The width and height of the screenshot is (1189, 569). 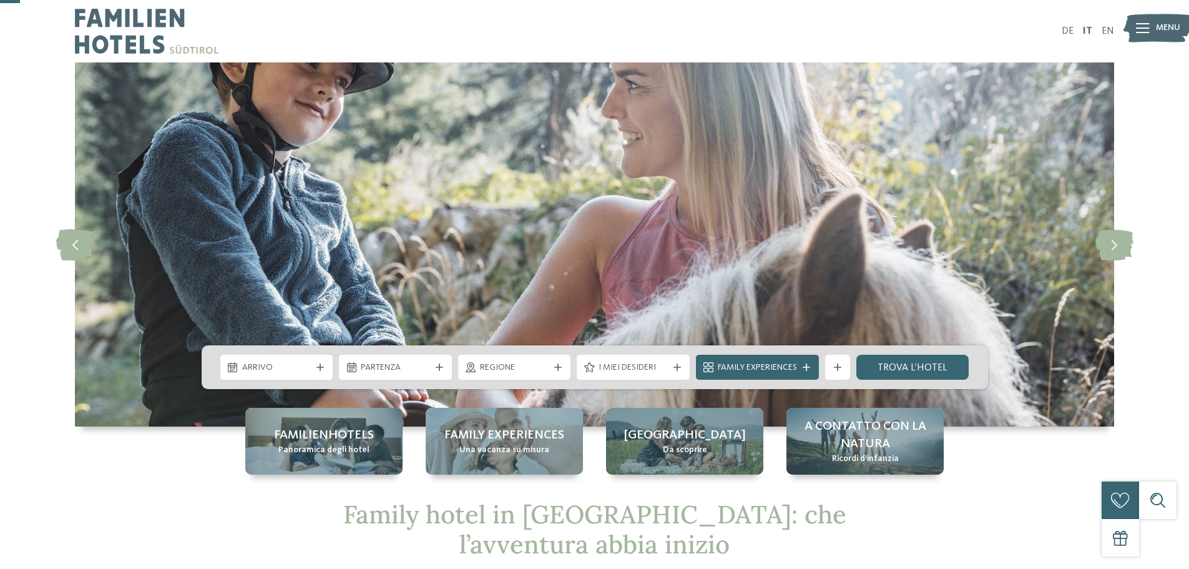 I want to click on span: Ricordi d’infanzia, so click(x=865, y=459).